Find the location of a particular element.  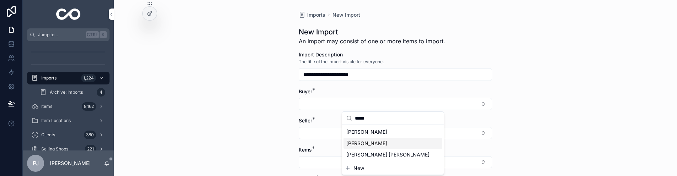

a: Archive: Imports4 is located at coordinates (73, 93).